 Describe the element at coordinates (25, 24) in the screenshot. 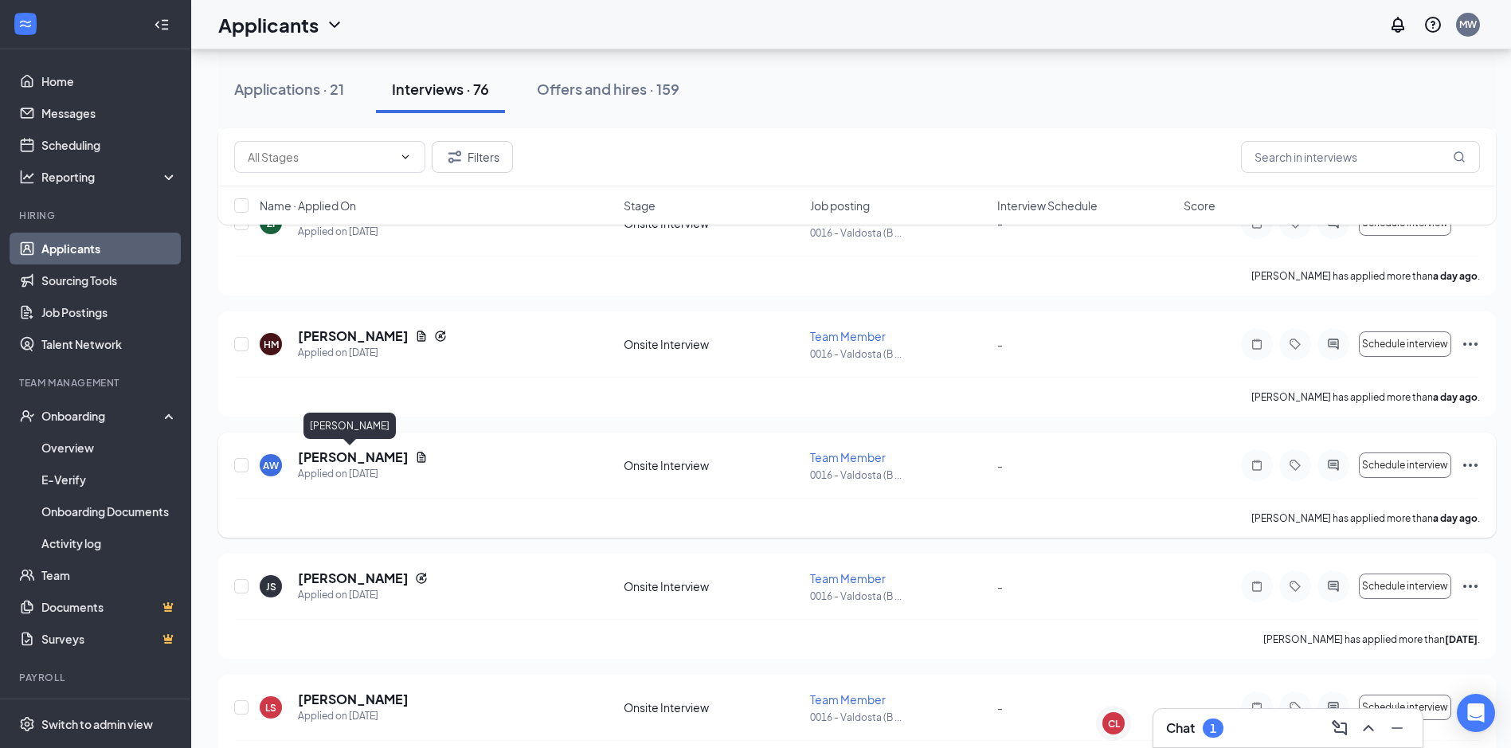

I see `svg: WorkstreamLogo` at that location.